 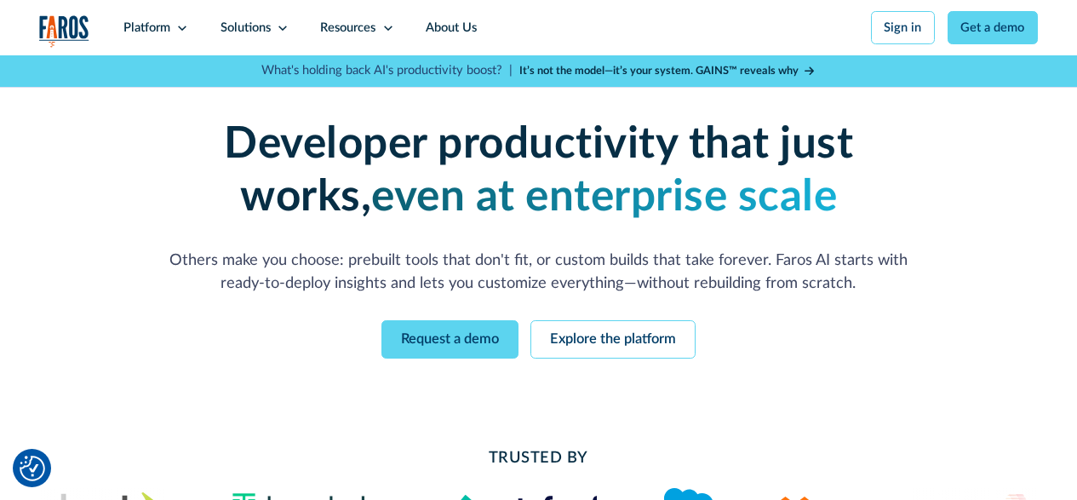 I want to click on strong: even at enterprise scale, so click(x=604, y=197).